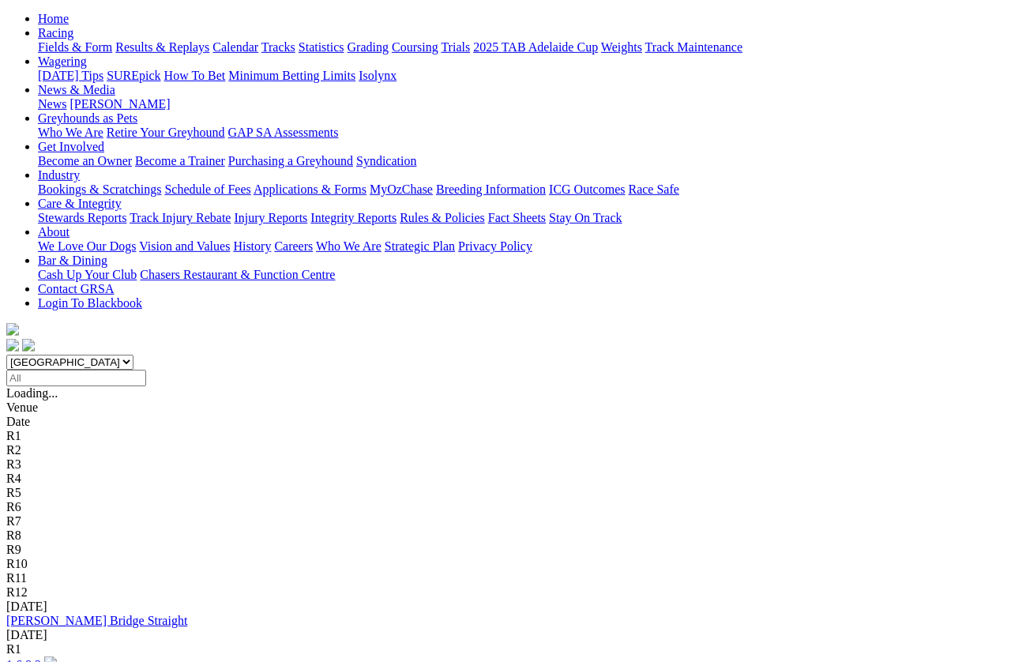 The width and height of the screenshot is (1011, 662). What do you see at coordinates (87, 274) in the screenshot?
I see `a: Cash Up Your Club` at bounding box center [87, 274].